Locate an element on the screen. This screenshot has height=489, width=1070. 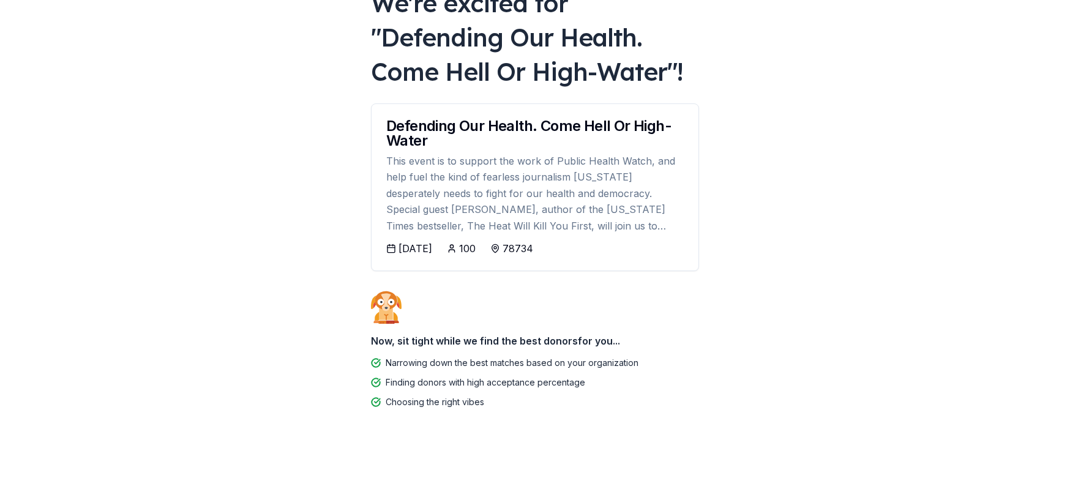
div: This event is to support the work of Public Health Watch, and help fuel the kind of fearless jour... is located at coordinates (535, 193).